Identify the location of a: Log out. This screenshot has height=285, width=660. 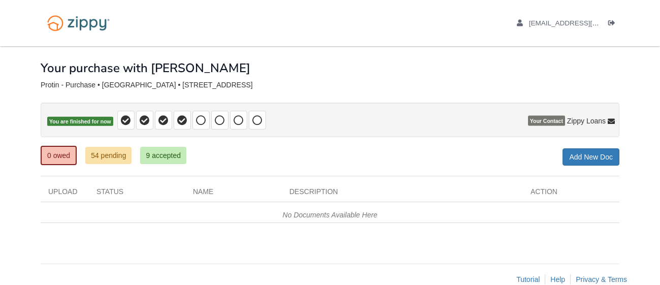
(614, 24).